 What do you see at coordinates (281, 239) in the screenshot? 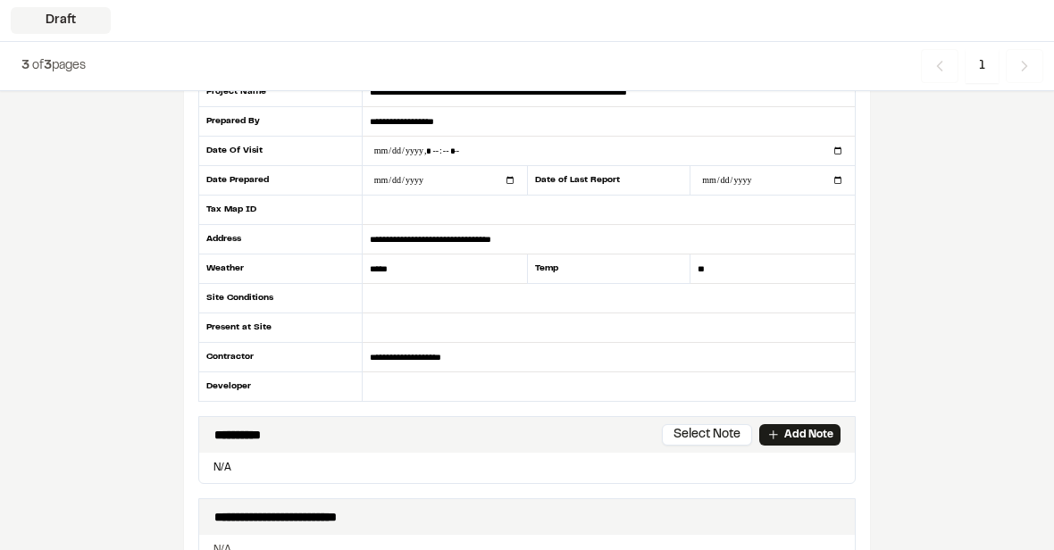
I see `div: Address` at bounding box center [281, 239].